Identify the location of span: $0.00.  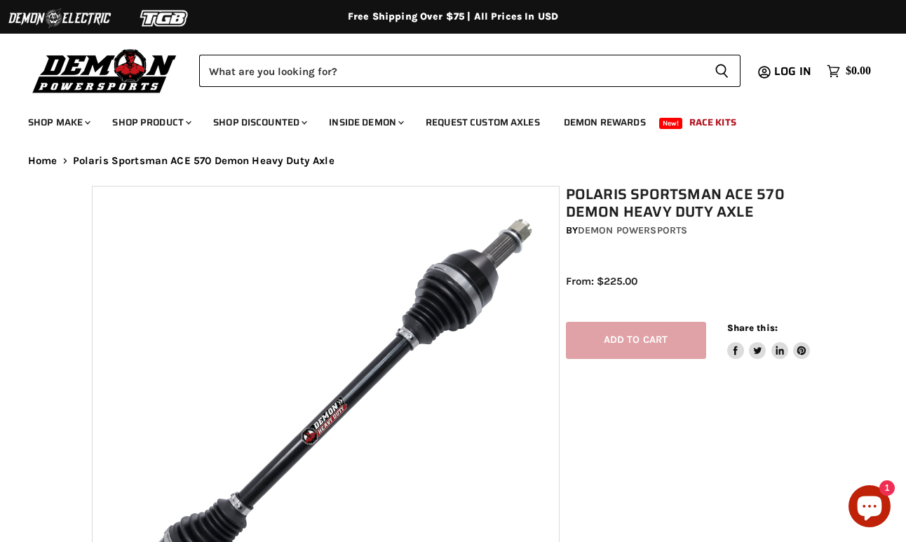
(858, 71).